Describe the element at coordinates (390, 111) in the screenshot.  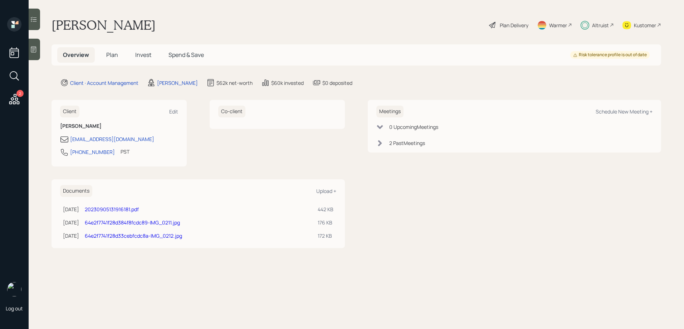
I see `h6: Meetings` at that location.